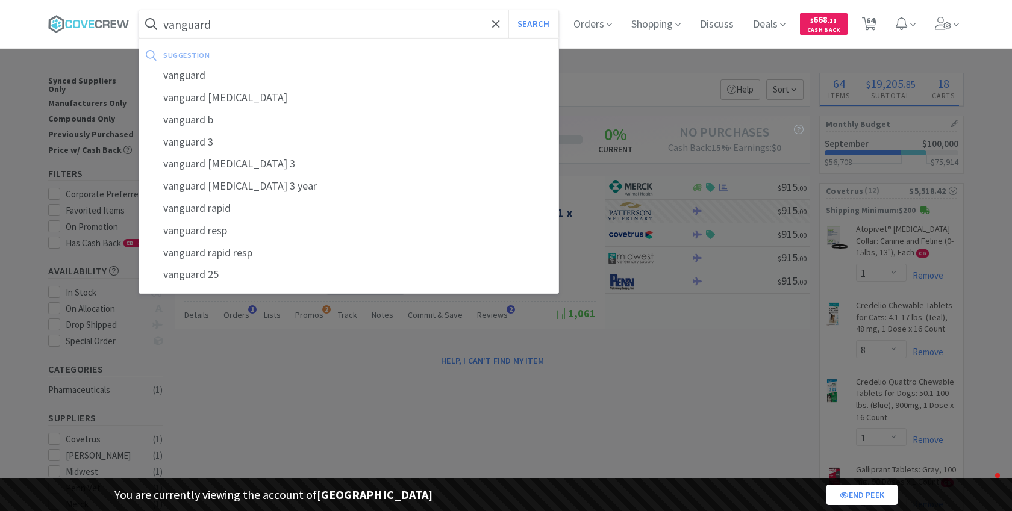 The height and width of the screenshot is (511, 1012). What do you see at coordinates (349, 275) in the screenshot?
I see `div: vanguard 25` at bounding box center [349, 275].